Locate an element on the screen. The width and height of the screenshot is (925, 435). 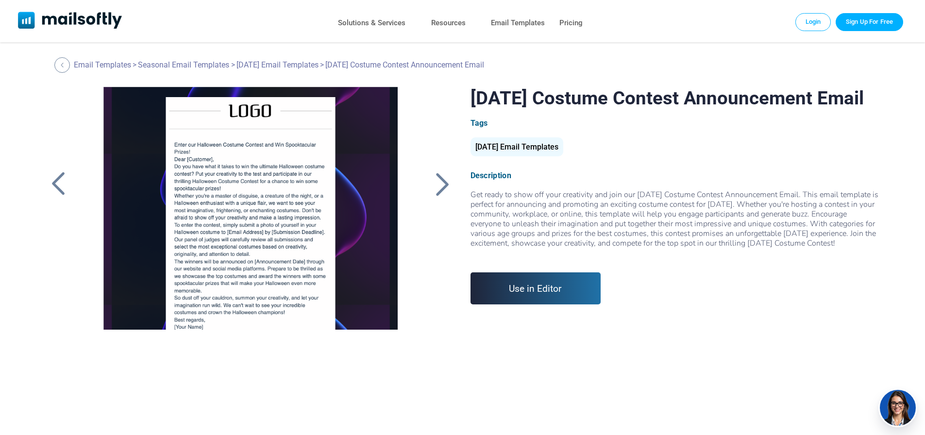
div: Tags is located at coordinates (675, 123).